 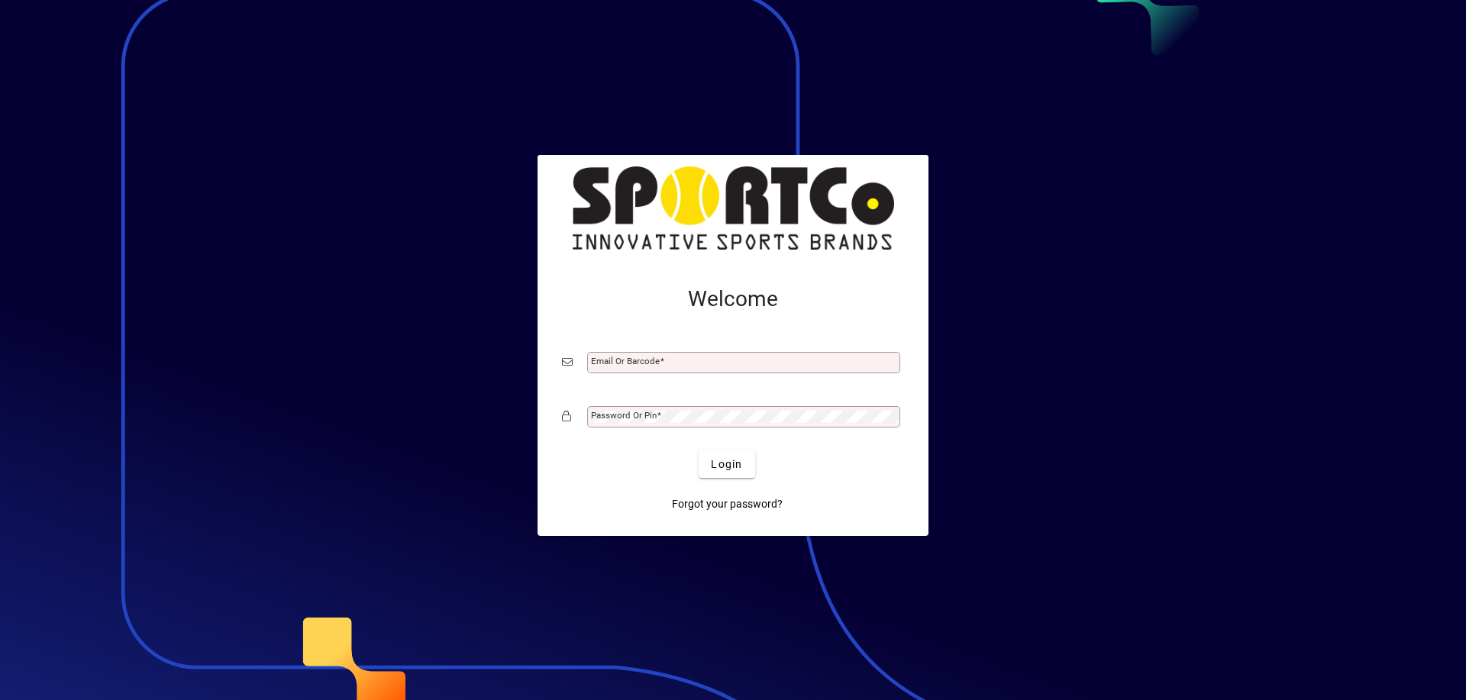 What do you see at coordinates (727, 504) in the screenshot?
I see `span: Forgot your password?` at bounding box center [727, 504].